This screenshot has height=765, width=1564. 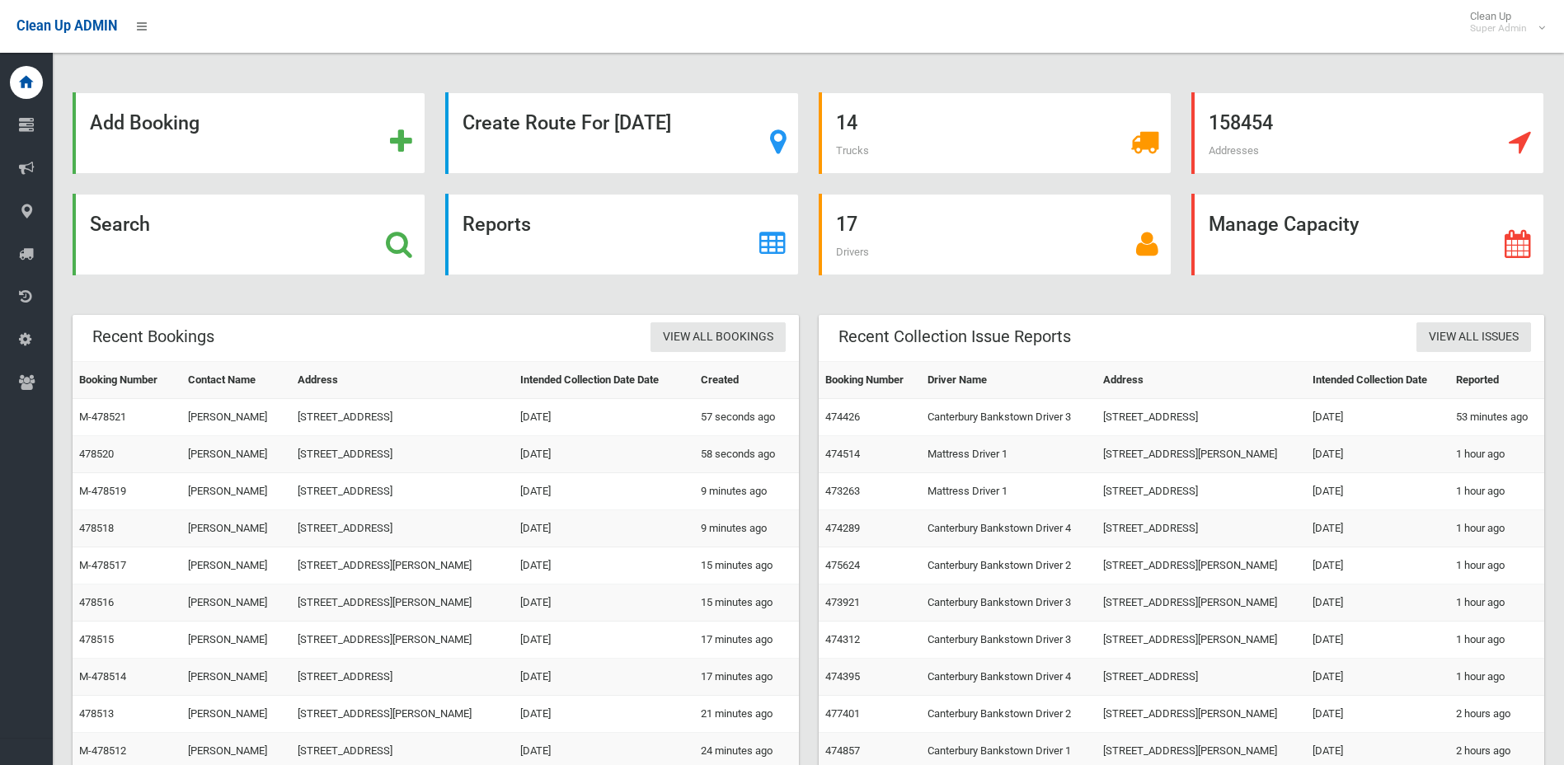 What do you see at coordinates (127, 380) in the screenshot?
I see `th: Booking Number` at bounding box center [127, 380].